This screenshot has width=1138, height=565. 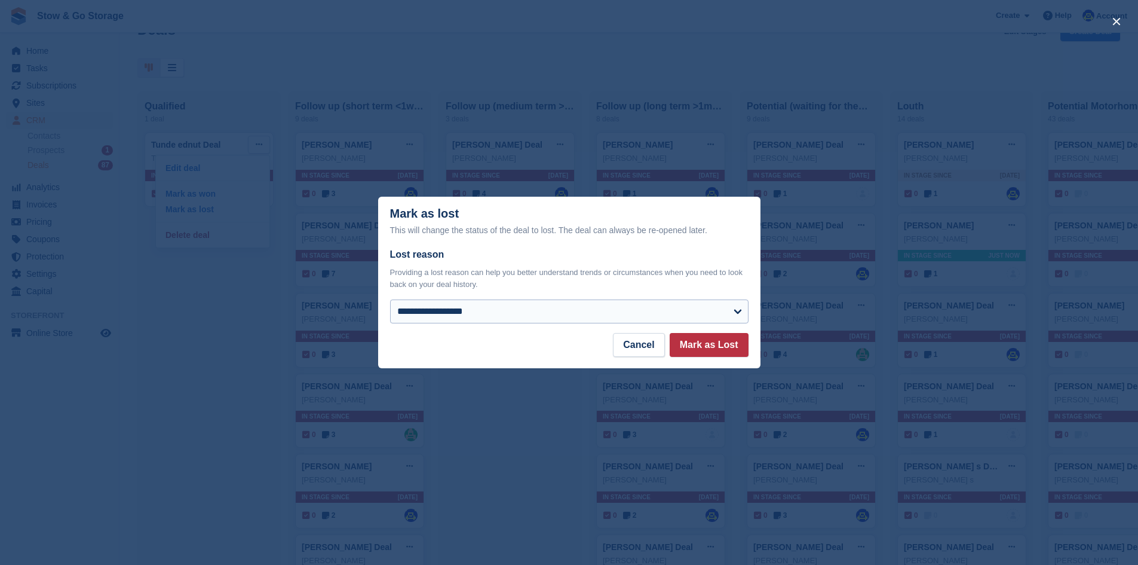 I want to click on label: Lost reason, so click(x=569, y=255).